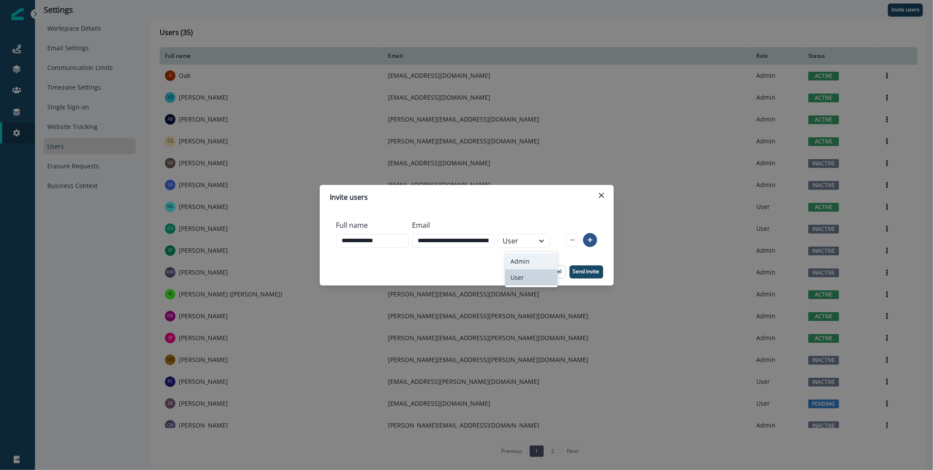 The width and height of the screenshot is (933, 470). What do you see at coordinates (586, 272) in the screenshot?
I see `button: Send invite` at bounding box center [586, 272].